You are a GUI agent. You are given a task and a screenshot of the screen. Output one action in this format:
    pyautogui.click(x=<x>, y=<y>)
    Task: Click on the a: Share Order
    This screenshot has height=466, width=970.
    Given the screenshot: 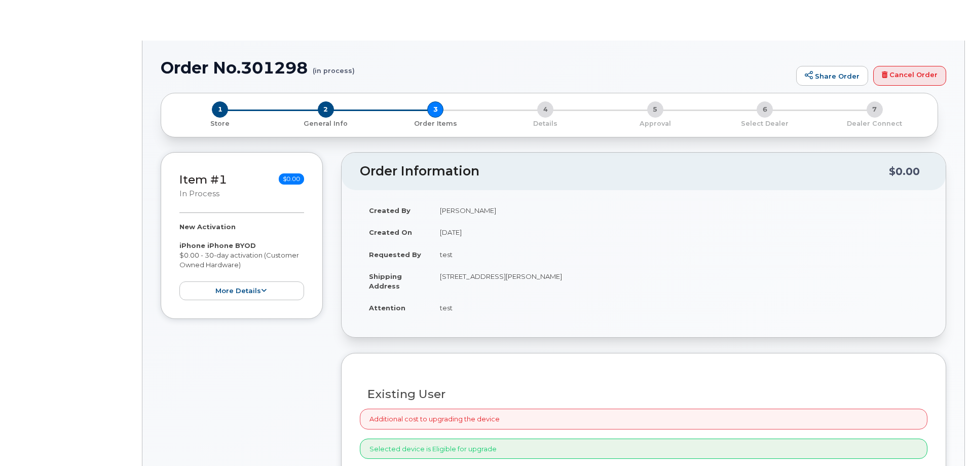 What is the action you would take?
    pyautogui.click(x=832, y=76)
    